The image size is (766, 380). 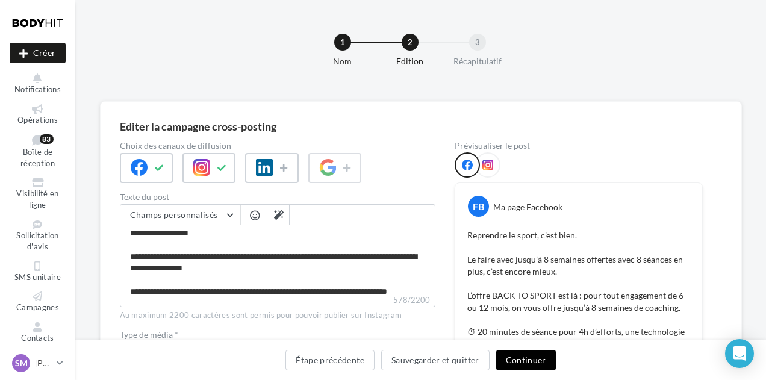 What do you see at coordinates (478, 206) in the screenshot?
I see `div: FB` at bounding box center [478, 206].